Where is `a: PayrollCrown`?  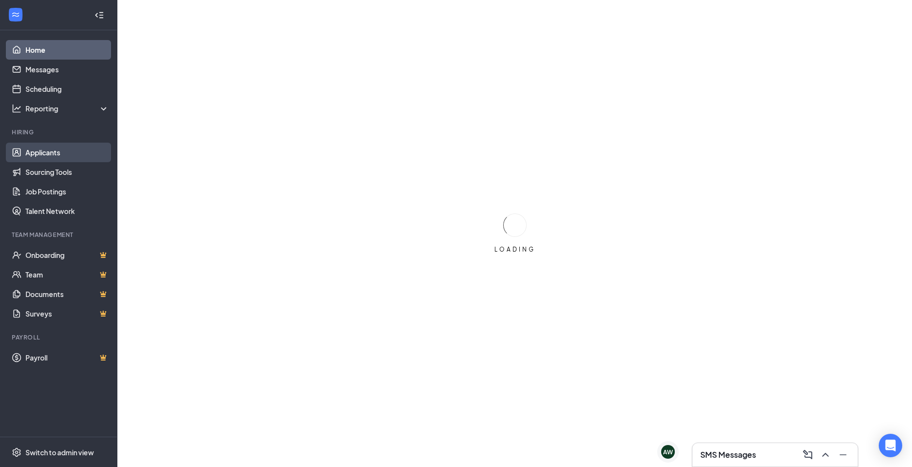 a: PayrollCrown is located at coordinates (67, 358).